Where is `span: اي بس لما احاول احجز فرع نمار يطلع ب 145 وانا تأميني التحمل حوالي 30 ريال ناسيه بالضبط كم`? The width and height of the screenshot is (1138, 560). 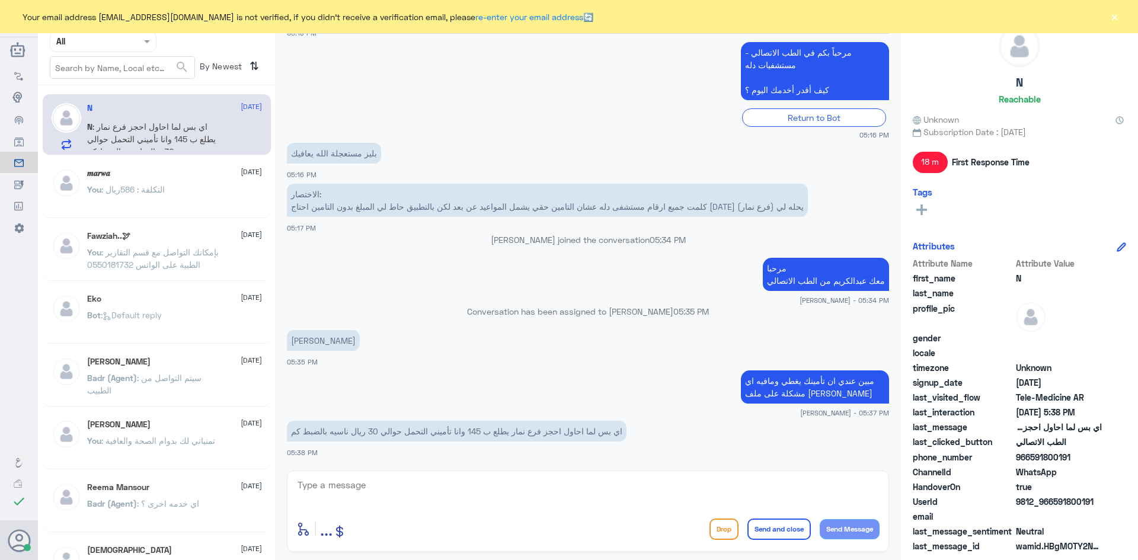
span: اي بس لما احاول احجز فرع نمار يطلع ب 145 وانا تأميني التحمل حوالي 30 ريال ناسيه بالضبط كم is located at coordinates (1059, 427).